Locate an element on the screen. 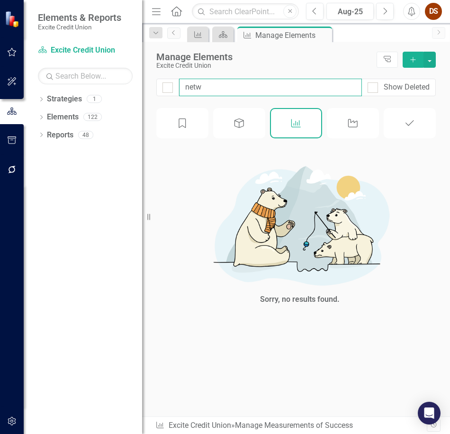 The image size is (450, 434). div: 48 is located at coordinates (86, 135).